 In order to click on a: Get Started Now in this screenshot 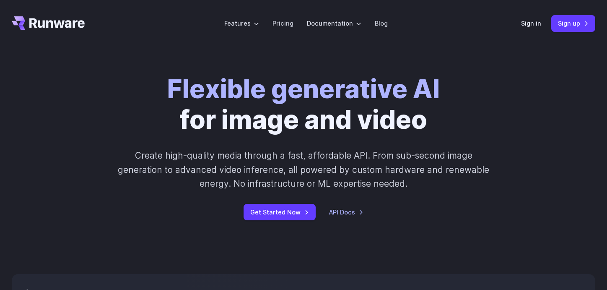, I will do `click(280, 212)`.